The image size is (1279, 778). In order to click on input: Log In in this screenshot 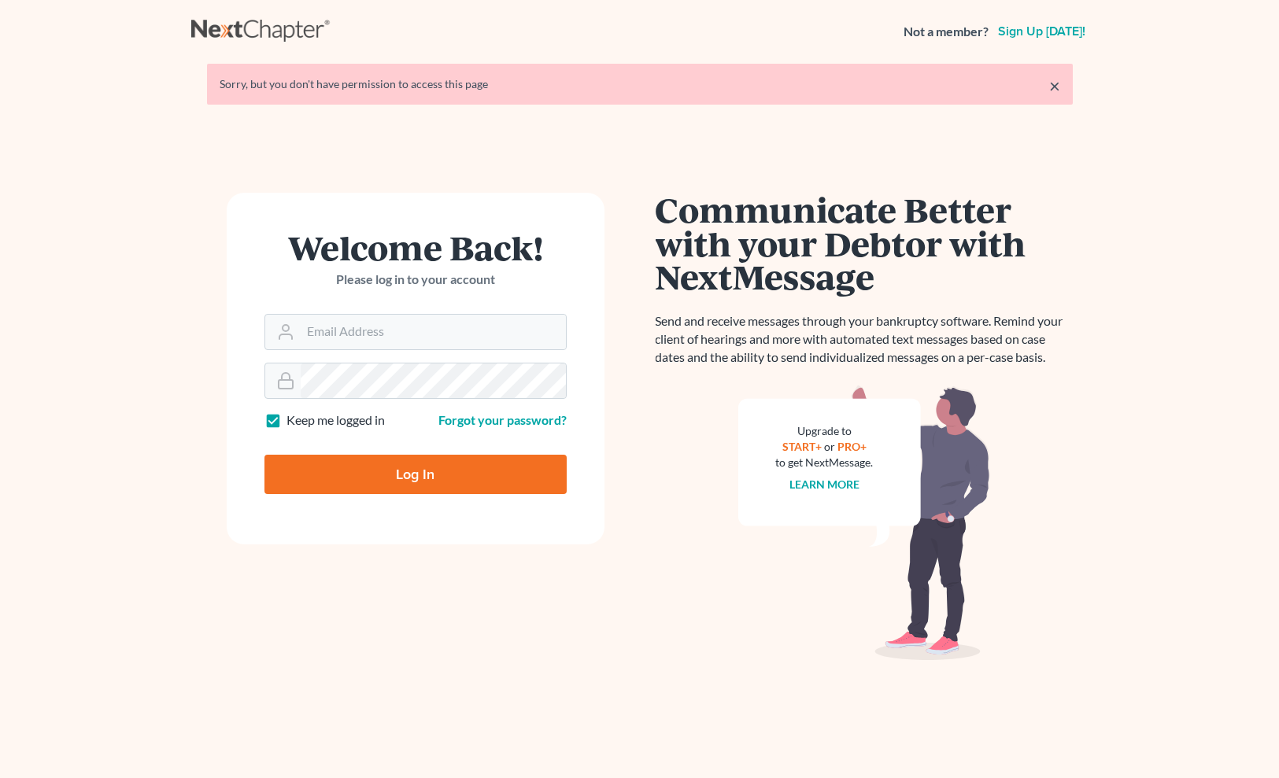, I will do `click(415, 474)`.